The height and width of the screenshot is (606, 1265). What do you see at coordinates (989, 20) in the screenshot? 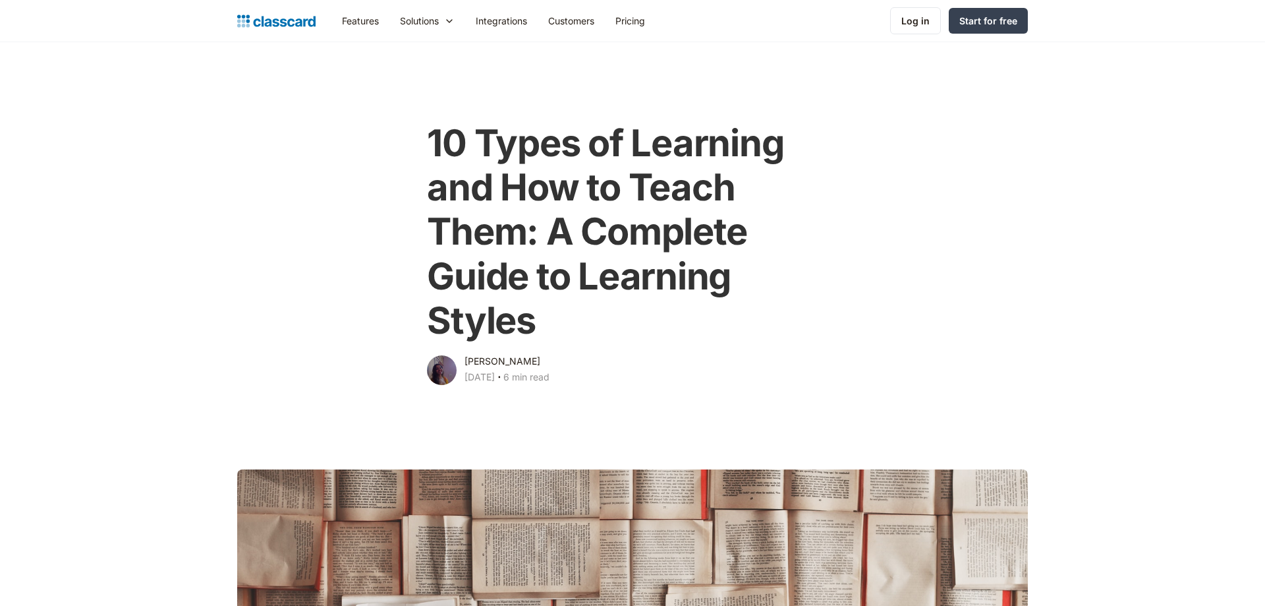
I see `a: Start for free` at bounding box center [989, 20].